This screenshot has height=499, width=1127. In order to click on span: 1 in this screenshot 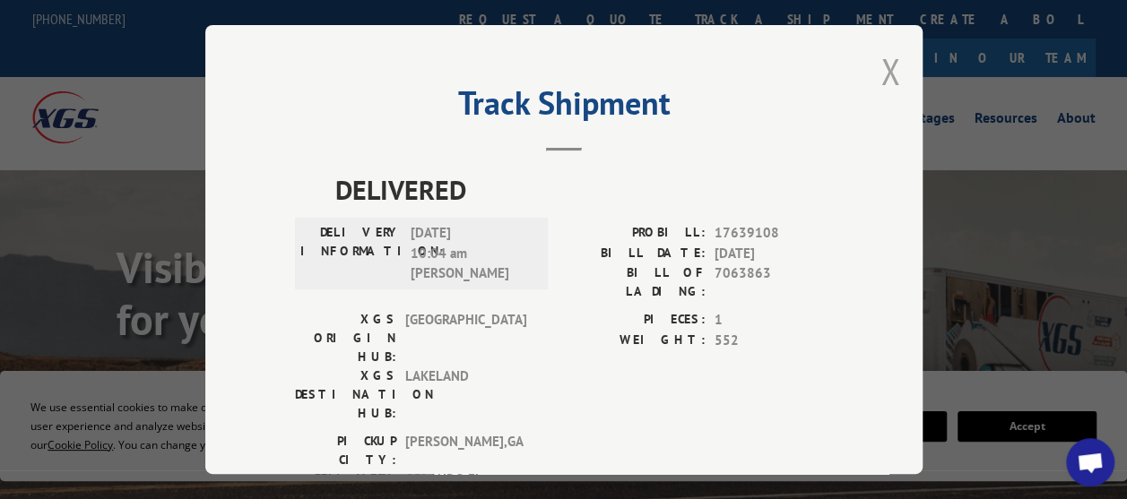, I will do `click(774, 320)`.